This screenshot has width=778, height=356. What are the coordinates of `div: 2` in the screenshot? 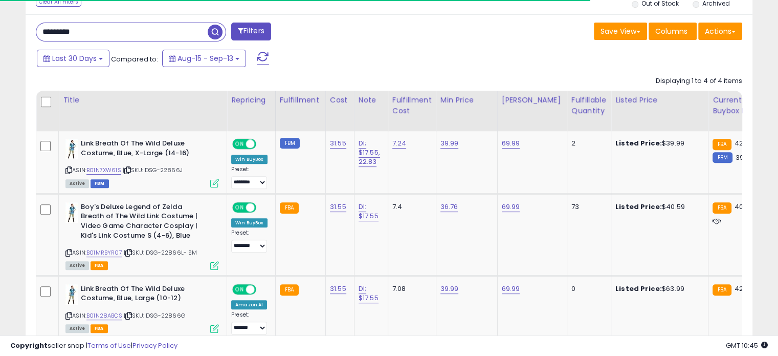 It's located at (587, 143).